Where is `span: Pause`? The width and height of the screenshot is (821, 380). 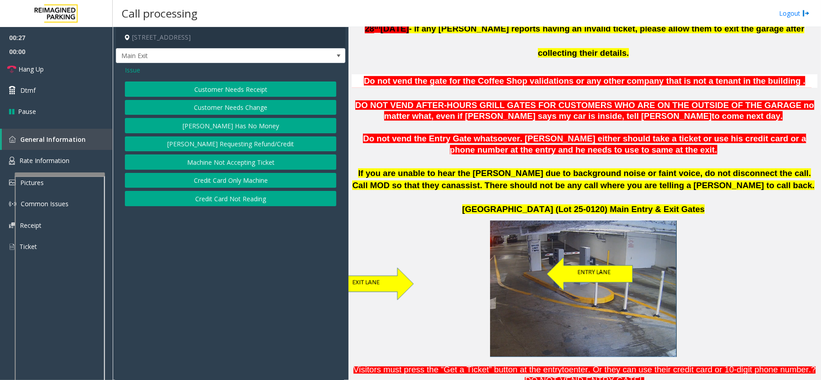 span: Pause is located at coordinates (27, 111).